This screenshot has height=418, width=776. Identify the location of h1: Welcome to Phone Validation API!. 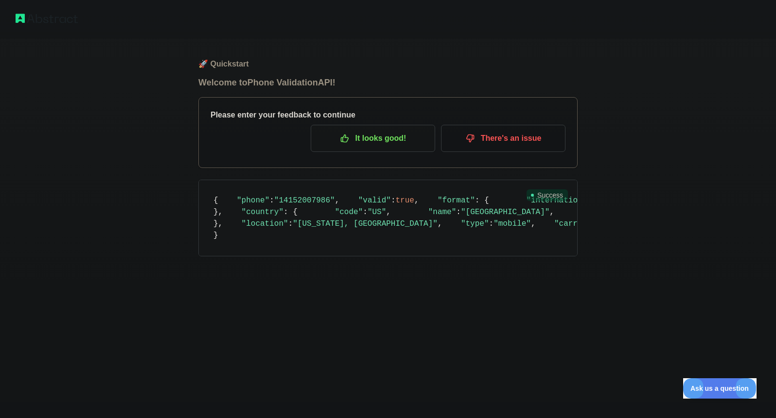
(388, 83).